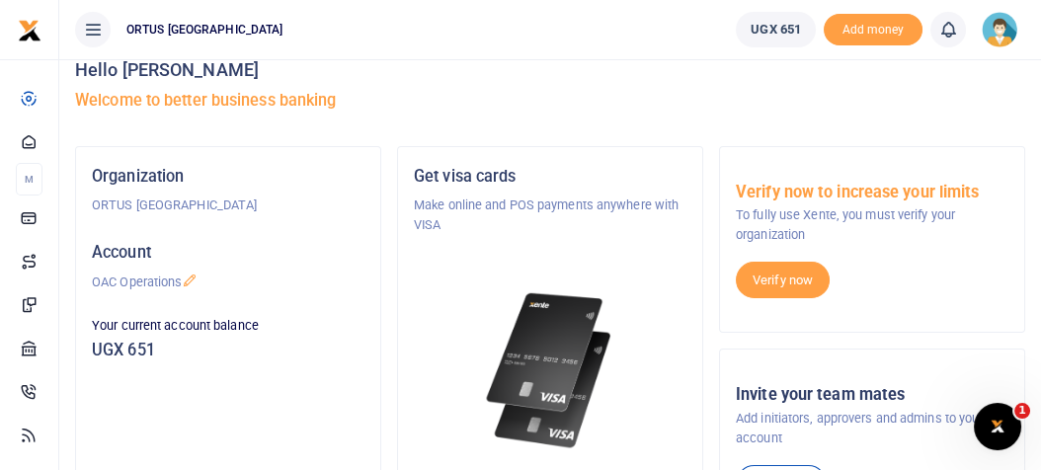  I want to click on p: Your current account balance, so click(228, 326).